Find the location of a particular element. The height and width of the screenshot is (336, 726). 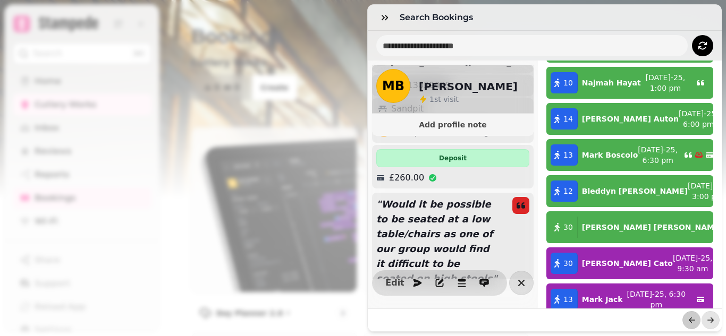

div: Deposit is located at coordinates (453, 158).